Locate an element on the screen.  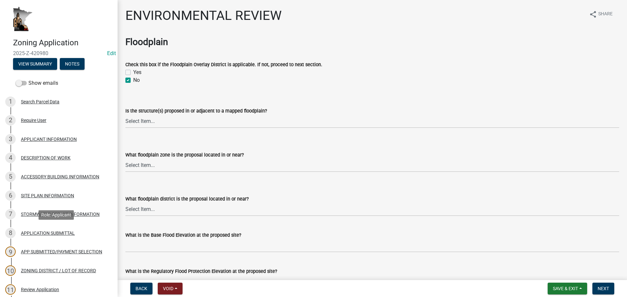
button: Notes is located at coordinates (72, 64).